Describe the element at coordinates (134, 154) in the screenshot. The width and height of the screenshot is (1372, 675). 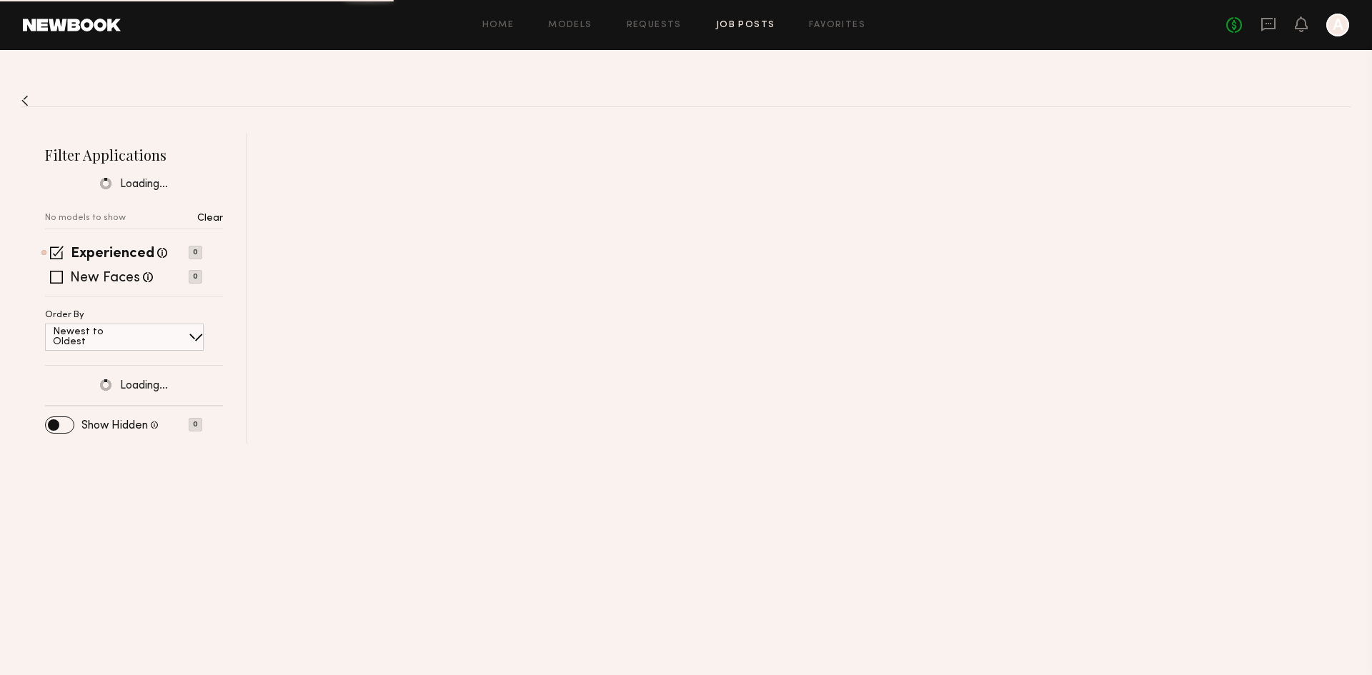
I see `h2: Filter Applications` at that location.